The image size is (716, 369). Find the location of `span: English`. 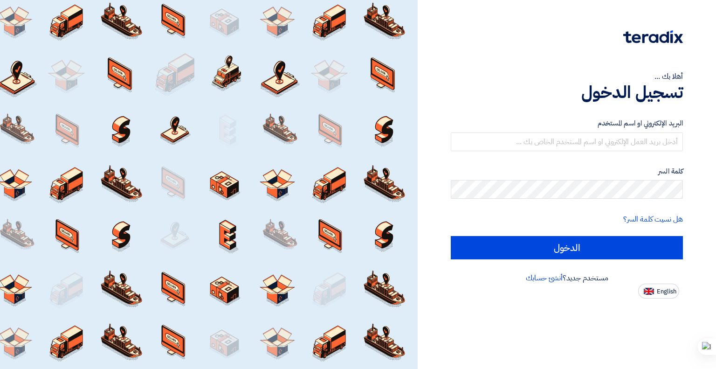

span: English is located at coordinates (667, 291).